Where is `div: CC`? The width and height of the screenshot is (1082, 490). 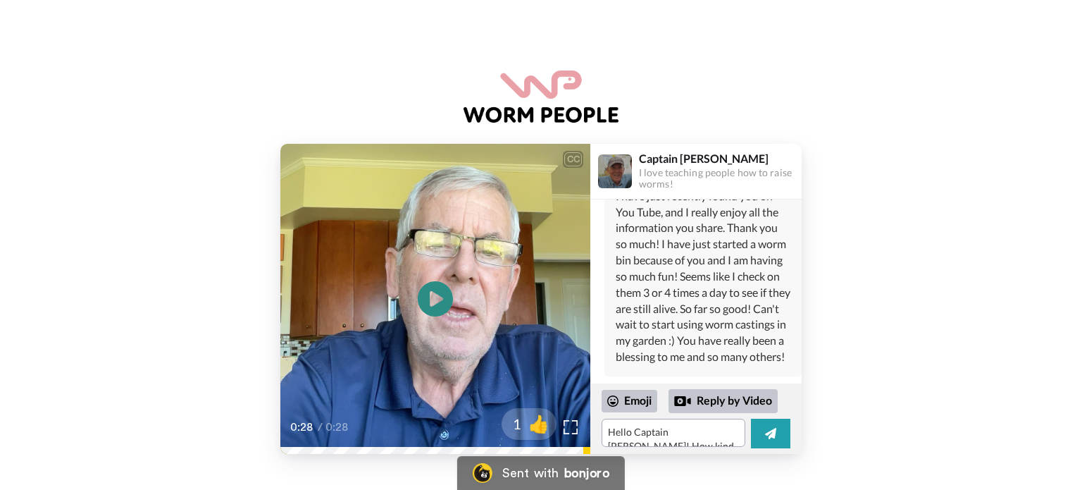
div: CC is located at coordinates (573, 159).